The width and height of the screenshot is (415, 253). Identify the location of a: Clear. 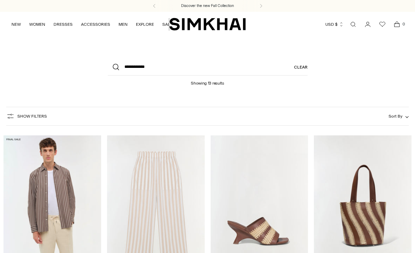
(301, 67).